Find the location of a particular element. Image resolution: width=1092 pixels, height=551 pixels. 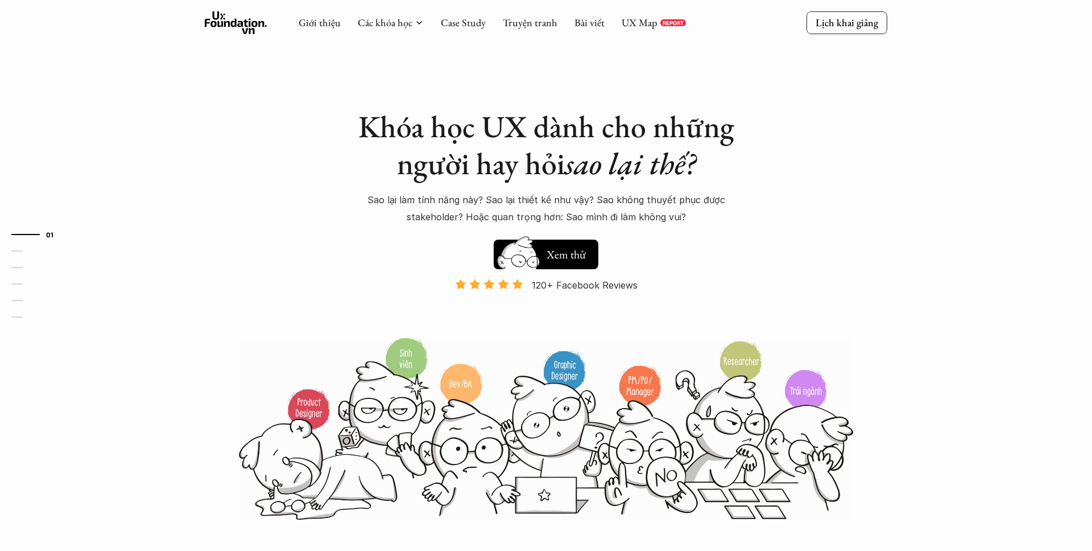

a: Bài viết is located at coordinates (589, 22).